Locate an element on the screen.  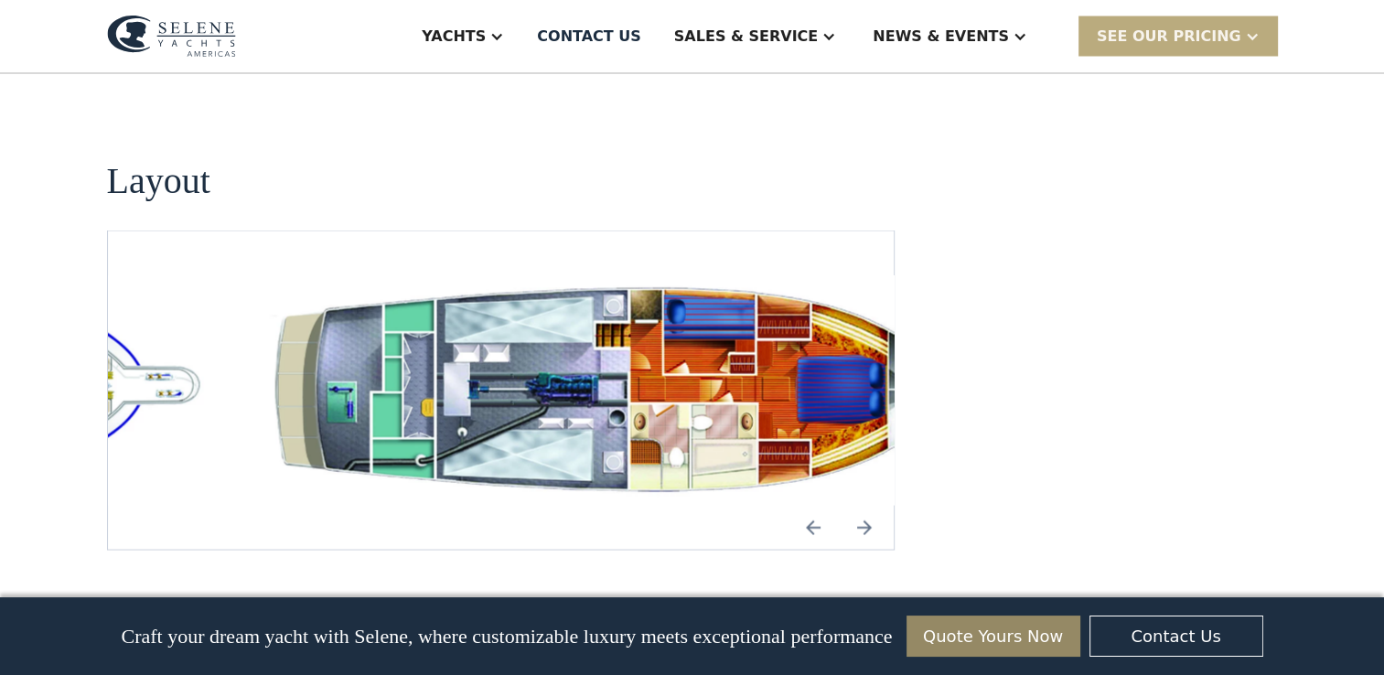
a: Quote Yours Now is located at coordinates (993, 636).